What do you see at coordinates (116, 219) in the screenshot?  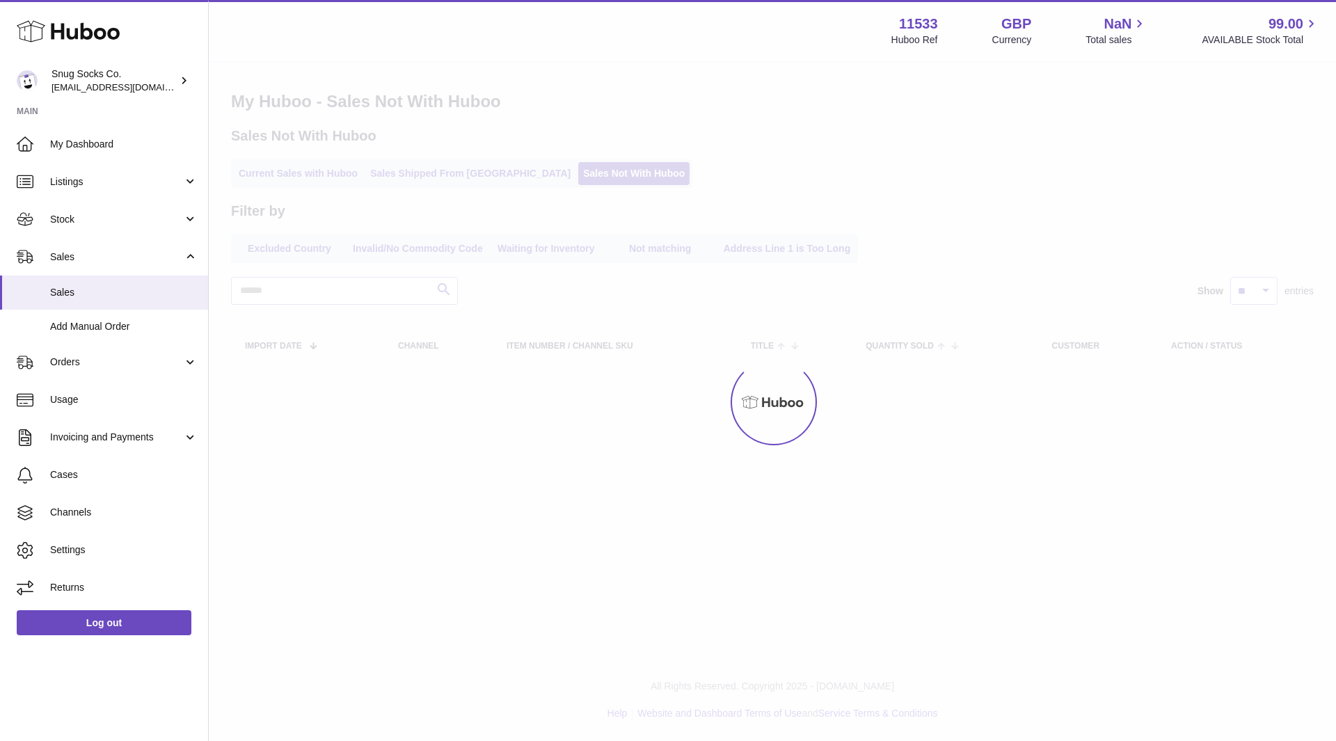 I see `span: Stock` at bounding box center [116, 219].